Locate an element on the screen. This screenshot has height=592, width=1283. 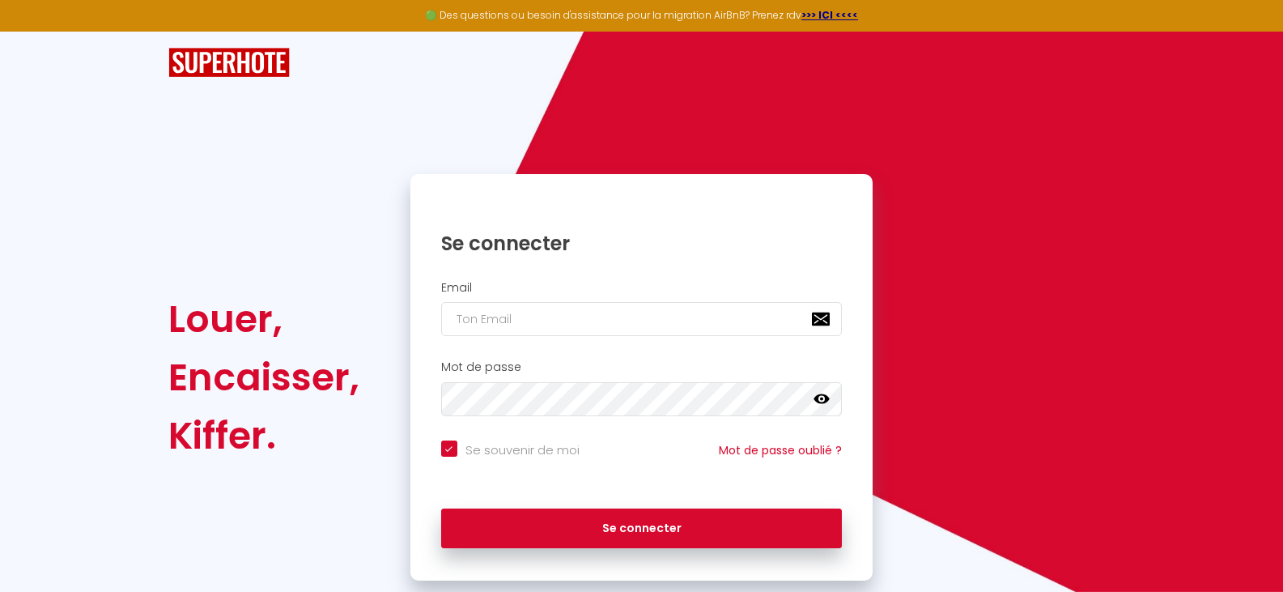
button: Se connecter is located at coordinates (642, 529).